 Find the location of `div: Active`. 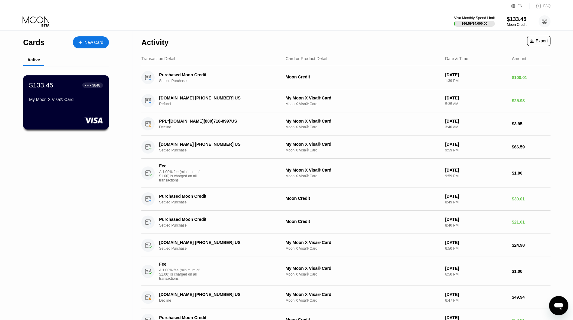

div: Active is located at coordinates (34, 60).